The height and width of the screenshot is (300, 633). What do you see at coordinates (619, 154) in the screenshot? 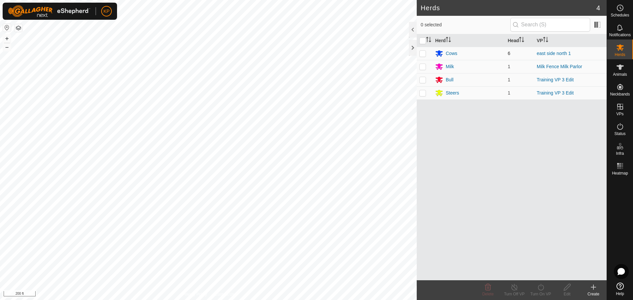
I see `span: Infra` at bounding box center [619, 154].